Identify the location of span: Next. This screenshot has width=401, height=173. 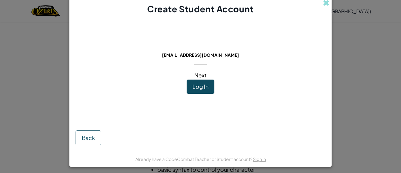
(201, 75).